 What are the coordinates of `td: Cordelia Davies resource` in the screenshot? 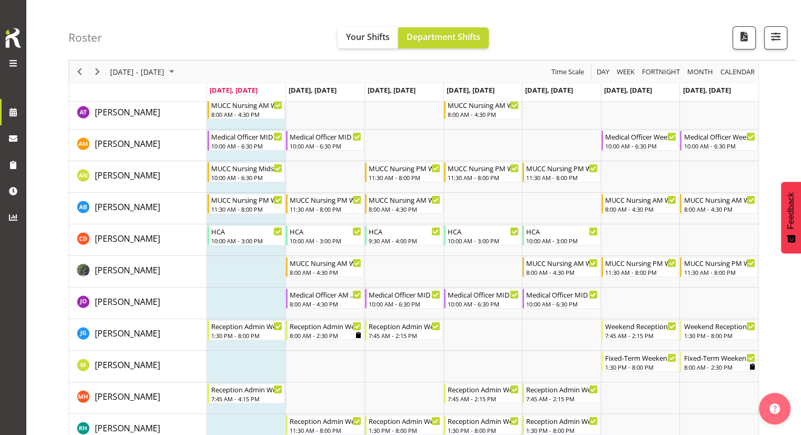 It's located at (138, 240).